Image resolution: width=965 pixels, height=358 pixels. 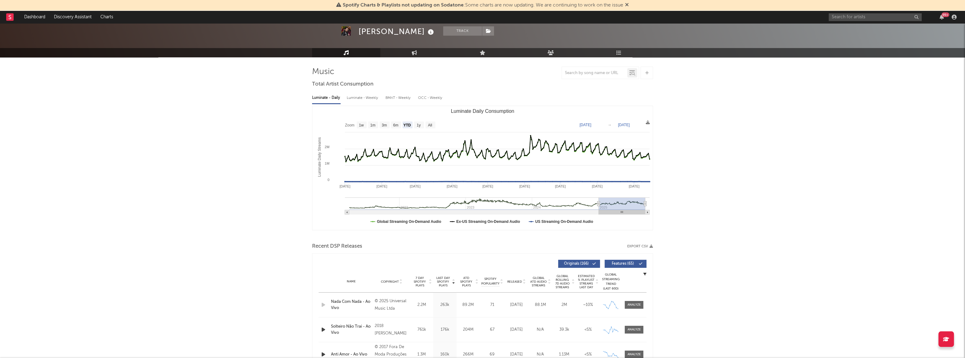 What do you see at coordinates (326, 98) in the screenshot?
I see `div: Luminate - Daily` at bounding box center [326, 98].